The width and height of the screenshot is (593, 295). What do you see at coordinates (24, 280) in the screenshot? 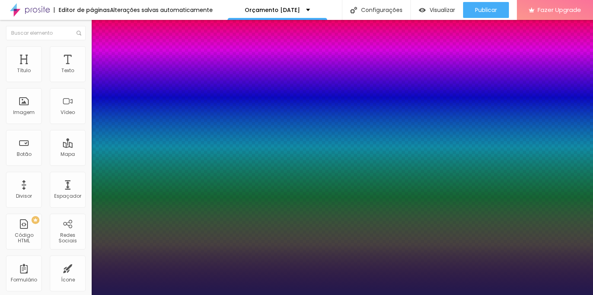
I see `div: Formulário` at bounding box center [24, 280].